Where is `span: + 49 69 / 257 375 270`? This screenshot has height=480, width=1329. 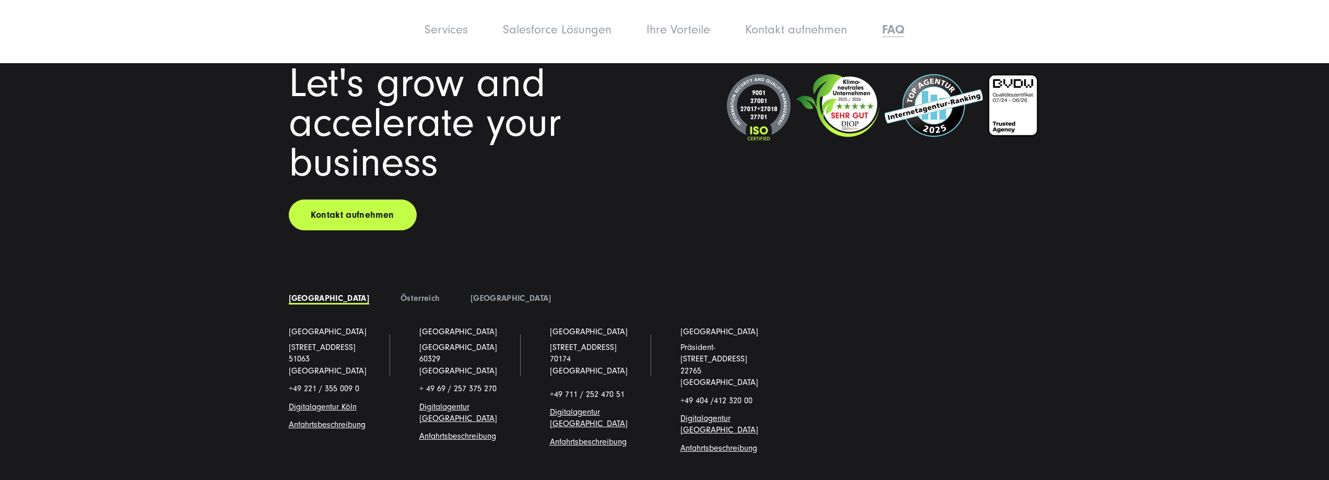 span: + 49 69 / 257 375 270 is located at coordinates (458, 389).